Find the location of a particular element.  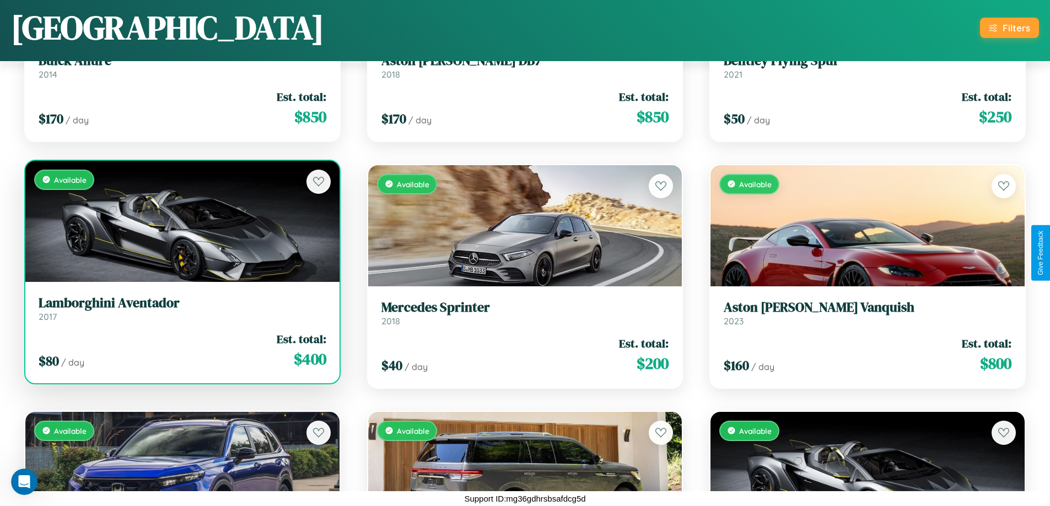

span: 2023 is located at coordinates (734, 321).